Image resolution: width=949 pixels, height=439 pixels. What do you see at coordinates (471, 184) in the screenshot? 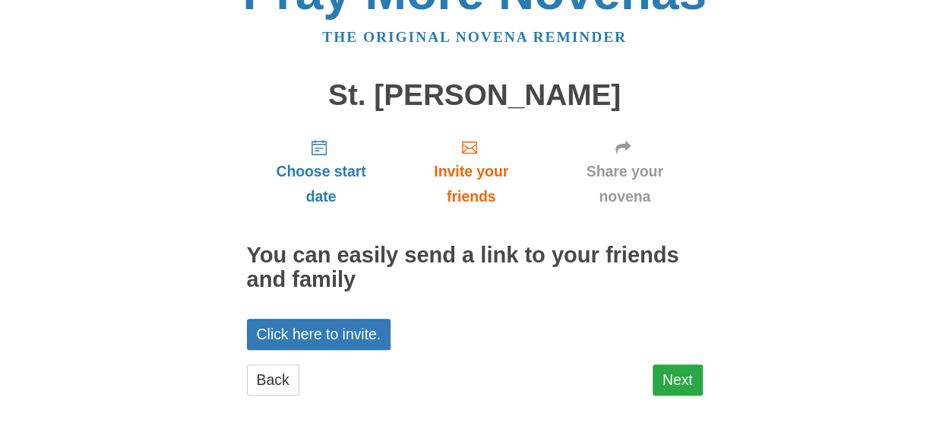
I see `span: Invite your friends` at bounding box center [471, 184].